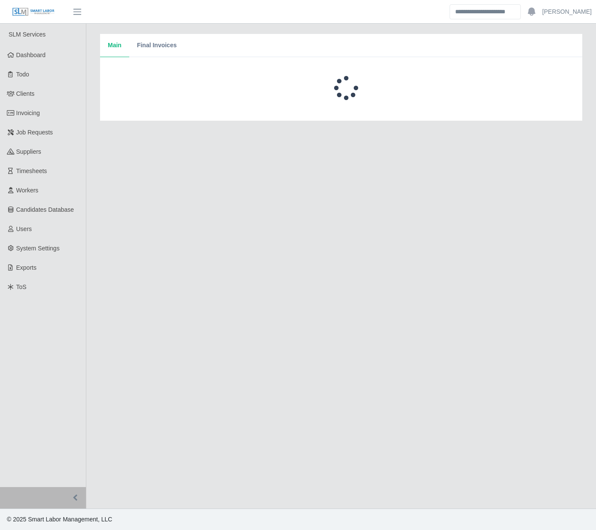 Image resolution: width=596 pixels, height=530 pixels. Describe the element at coordinates (28, 113) in the screenshot. I see `span: Invoicing` at that location.